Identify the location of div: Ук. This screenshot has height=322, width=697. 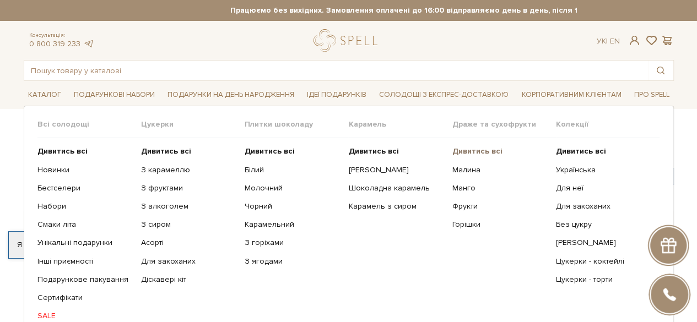
(608, 41).